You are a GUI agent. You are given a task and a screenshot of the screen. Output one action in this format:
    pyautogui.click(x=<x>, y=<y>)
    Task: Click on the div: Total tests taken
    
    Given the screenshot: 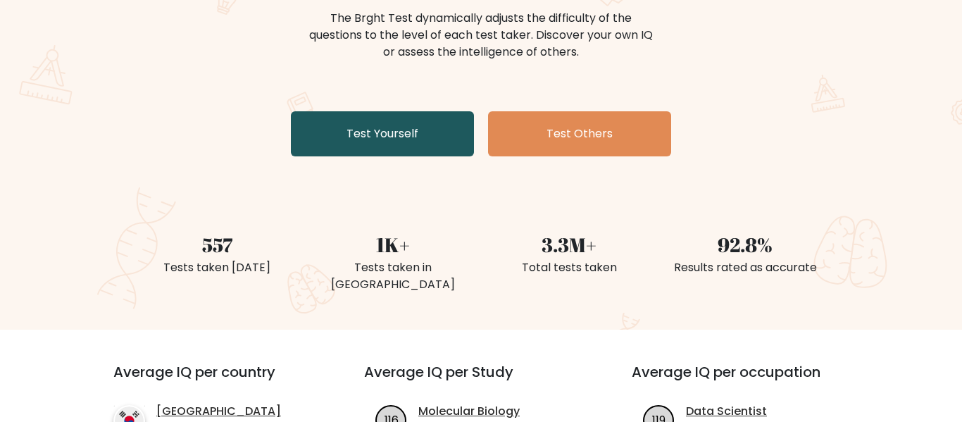 What is the action you would take?
    pyautogui.click(x=569, y=268)
    